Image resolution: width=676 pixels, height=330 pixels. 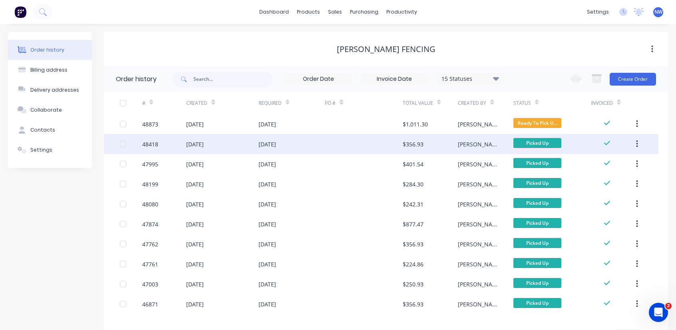 I want to click on button: Order history, so click(x=50, y=50).